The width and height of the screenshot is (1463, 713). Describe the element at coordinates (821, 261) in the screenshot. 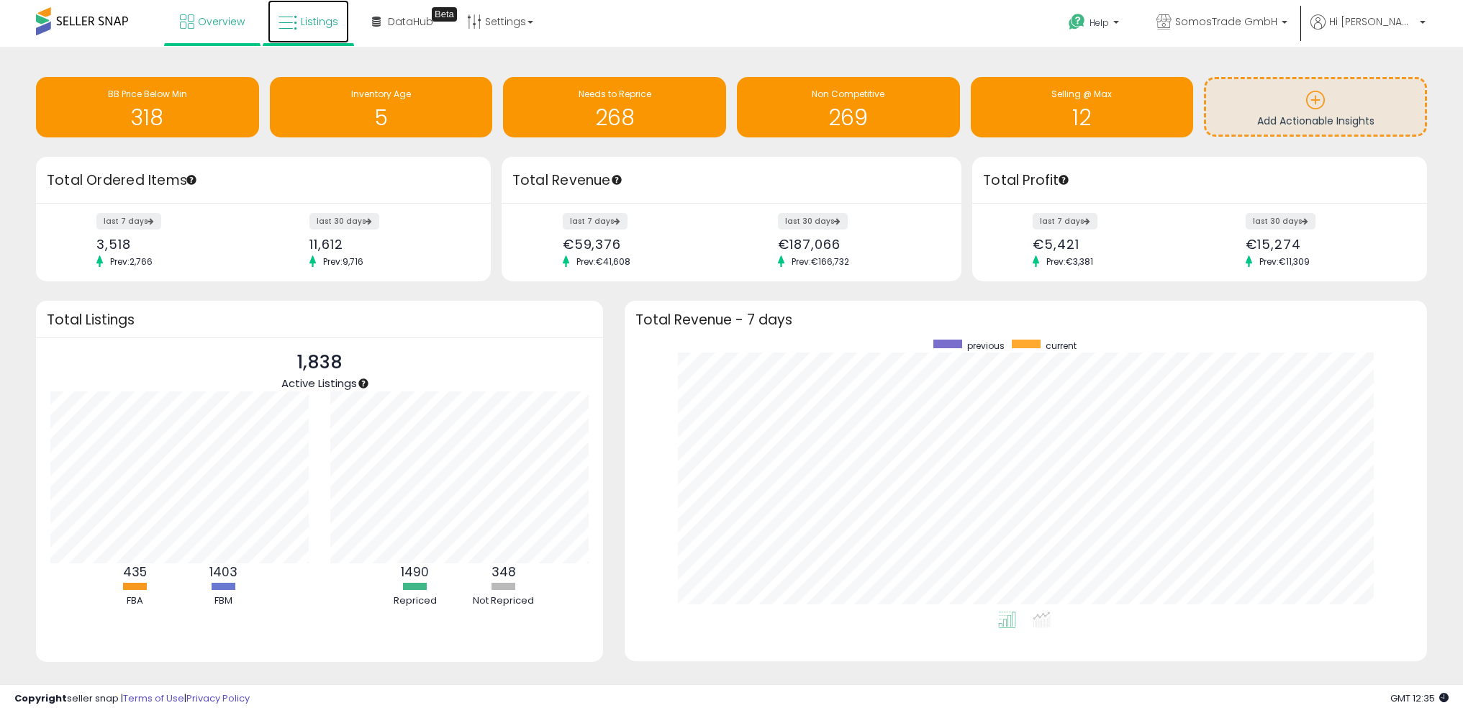

I see `span: Prev: €166,732` at that location.